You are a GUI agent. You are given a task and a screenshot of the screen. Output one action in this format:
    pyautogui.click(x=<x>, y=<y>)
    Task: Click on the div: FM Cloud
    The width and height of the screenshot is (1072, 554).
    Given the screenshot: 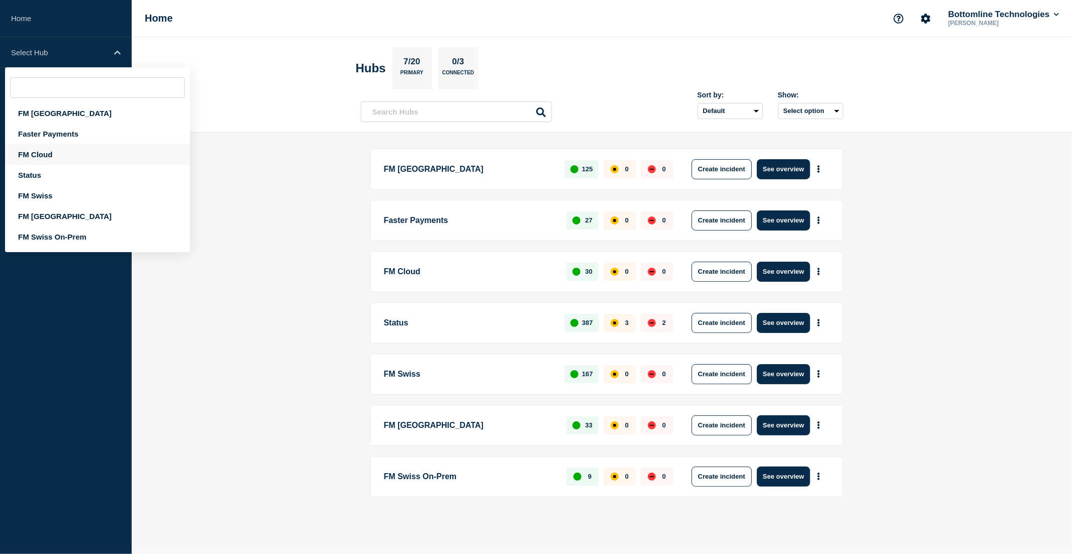 What is the action you would take?
    pyautogui.click(x=97, y=154)
    